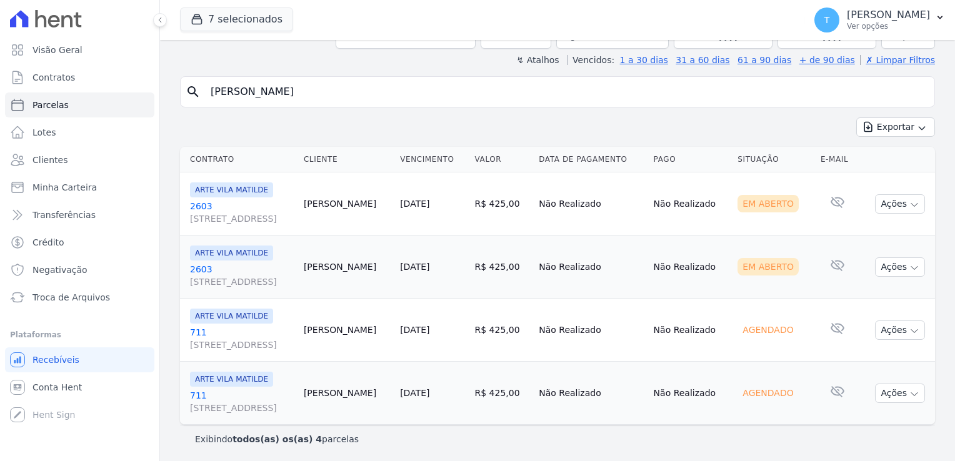 Image resolution: width=955 pixels, height=461 pixels. What do you see at coordinates (897, 60) in the screenshot?
I see `a: ✗ Limpar Filtros` at bounding box center [897, 60].